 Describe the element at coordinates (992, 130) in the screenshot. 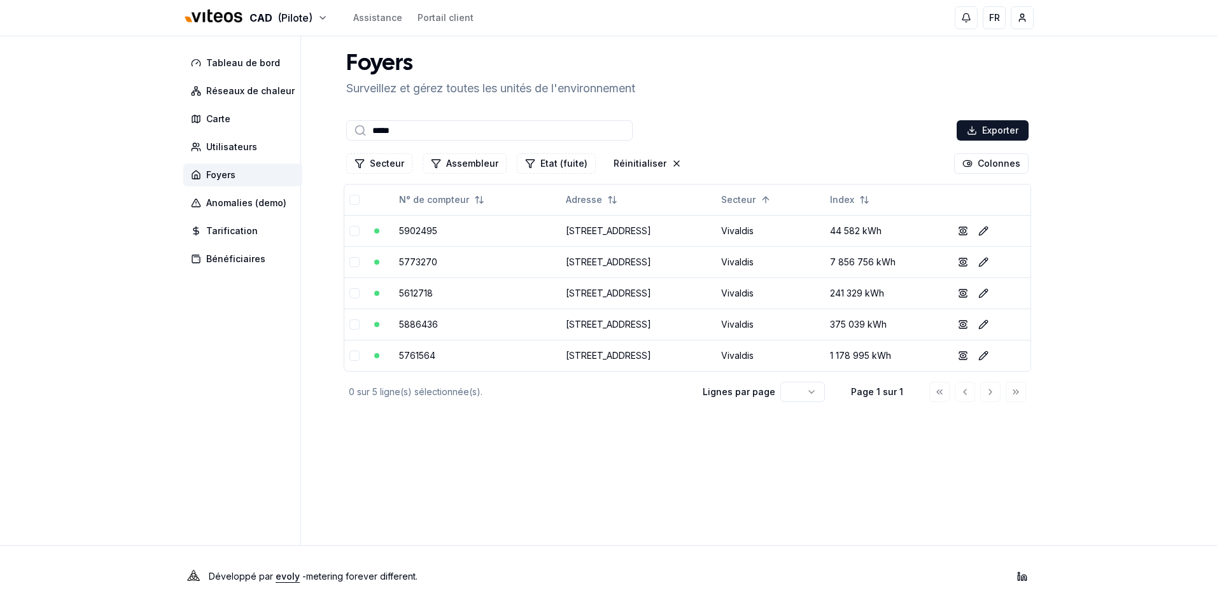

I see `button: Exporter` at that location.